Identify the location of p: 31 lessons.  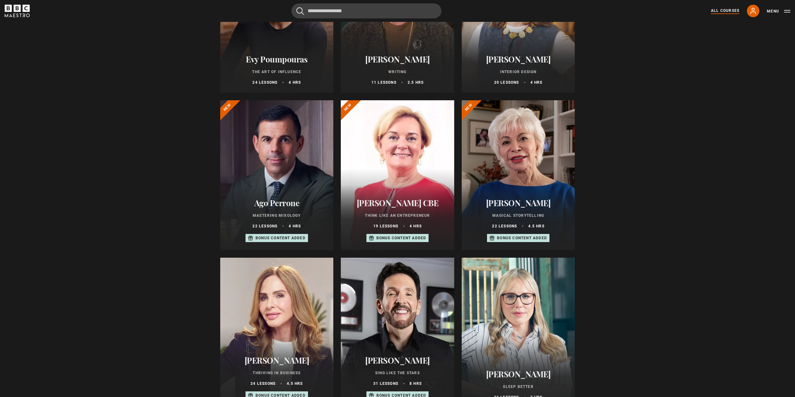
(386, 384).